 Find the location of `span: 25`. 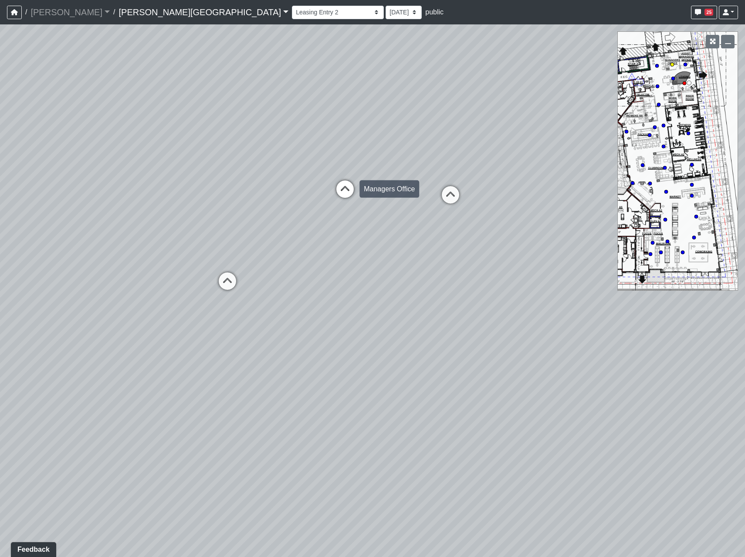

span: 25 is located at coordinates (709, 12).